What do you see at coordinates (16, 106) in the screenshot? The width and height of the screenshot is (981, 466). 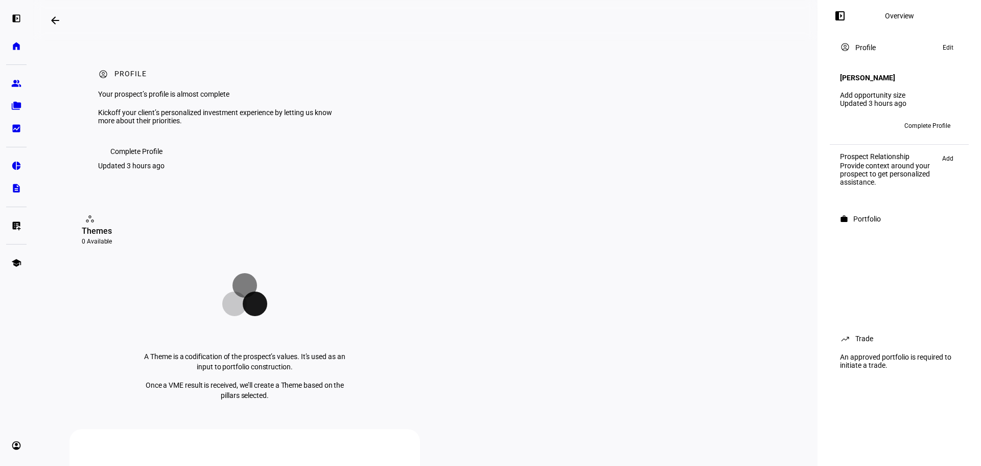 I see `eth-mat-symbol: folder_copy` at bounding box center [16, 106].